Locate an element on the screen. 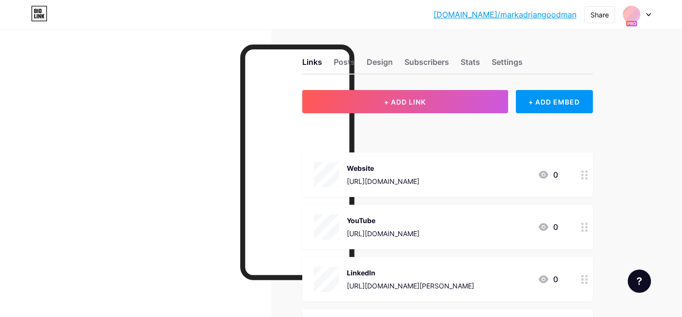 The height and width of the screenshot is (317, 682). div: LinkedIn is located at coordinates (410, 273).